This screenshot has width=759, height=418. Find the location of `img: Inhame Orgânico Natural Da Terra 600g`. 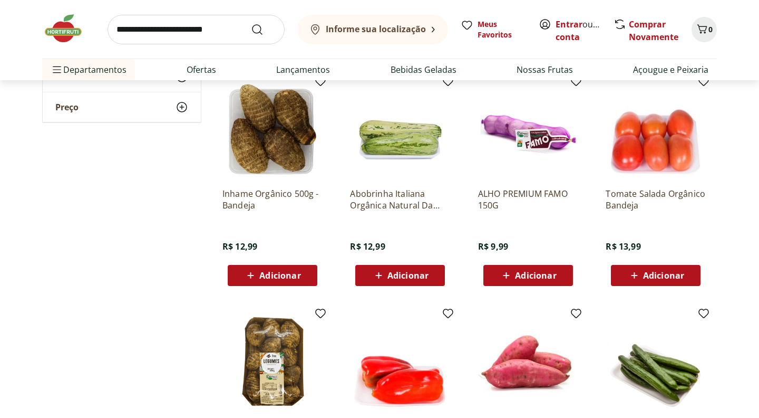

img: Inhame Orgânico Natural Da Terra 600g is located at coordinates (273, 361).